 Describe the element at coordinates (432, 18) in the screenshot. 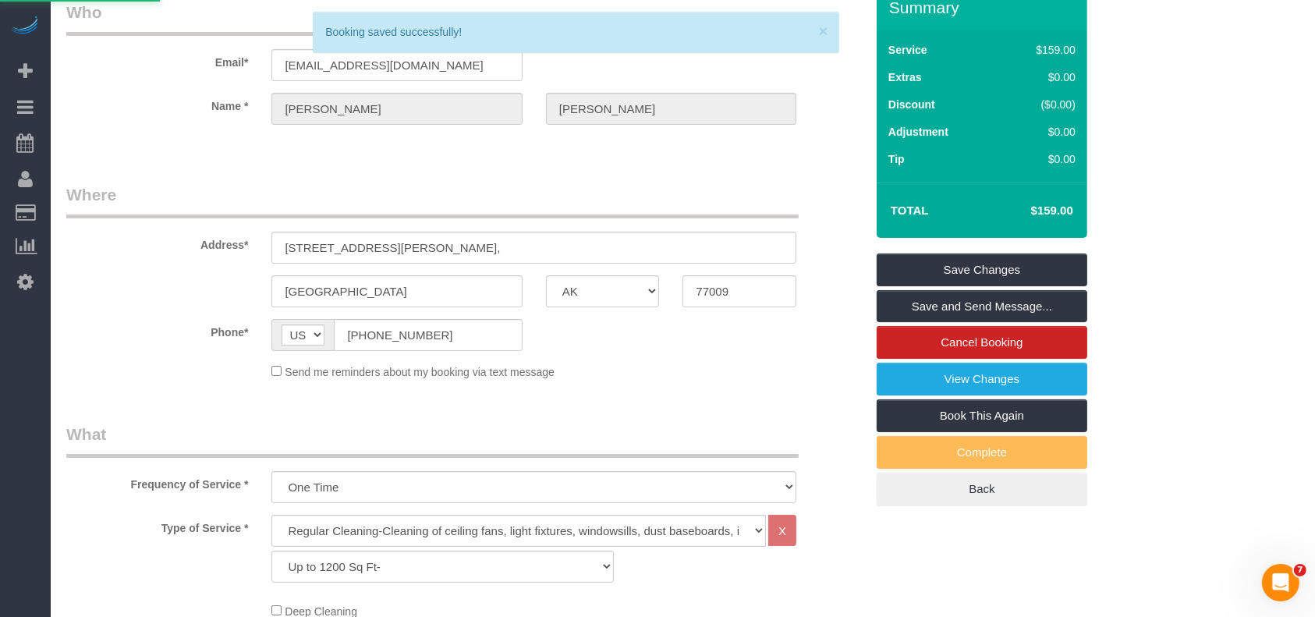

I see `legend: Who` at that location.